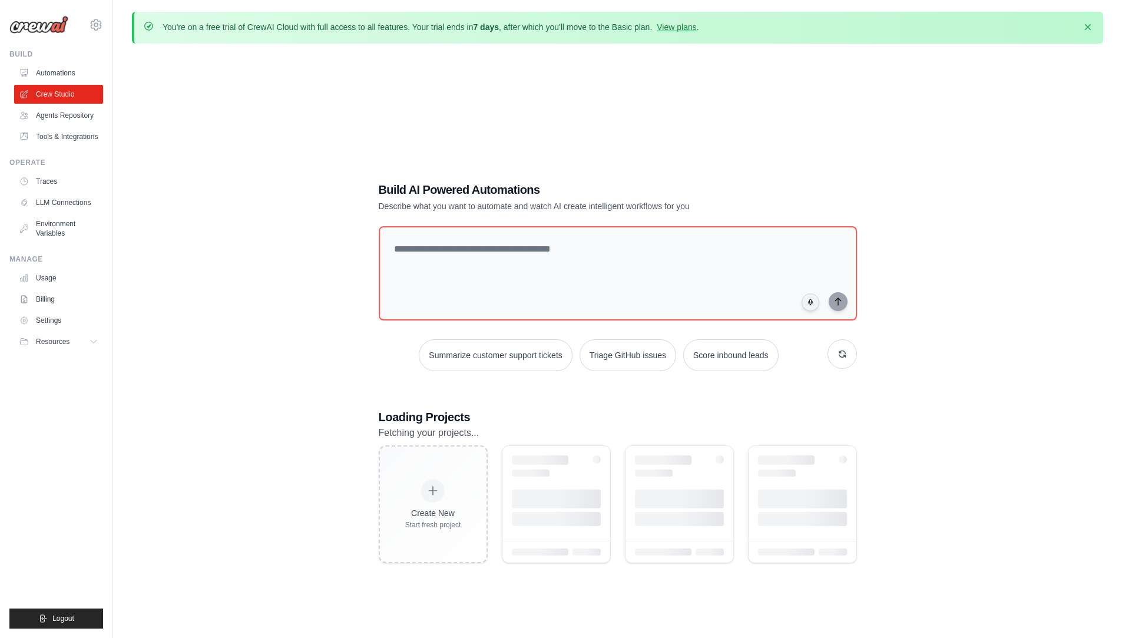  What do you see at coordinates (842, 354) in the screenshot?
I see `button: Get new suggestions` at bounding box center [842, 354].